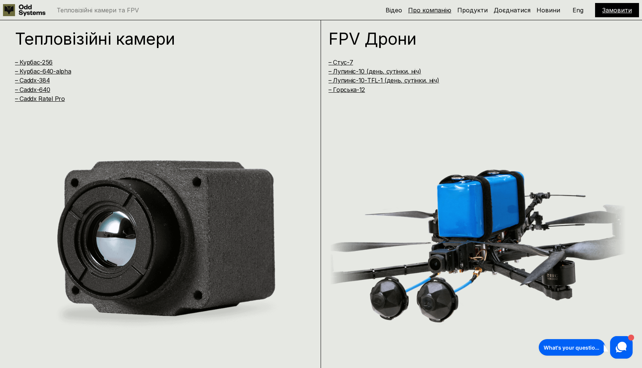 The width and height of the screenshot is (642, 368). Describe the element at coordinates (468, 39) in the screenshot. I see `h1: FPV Дрони` at that location.